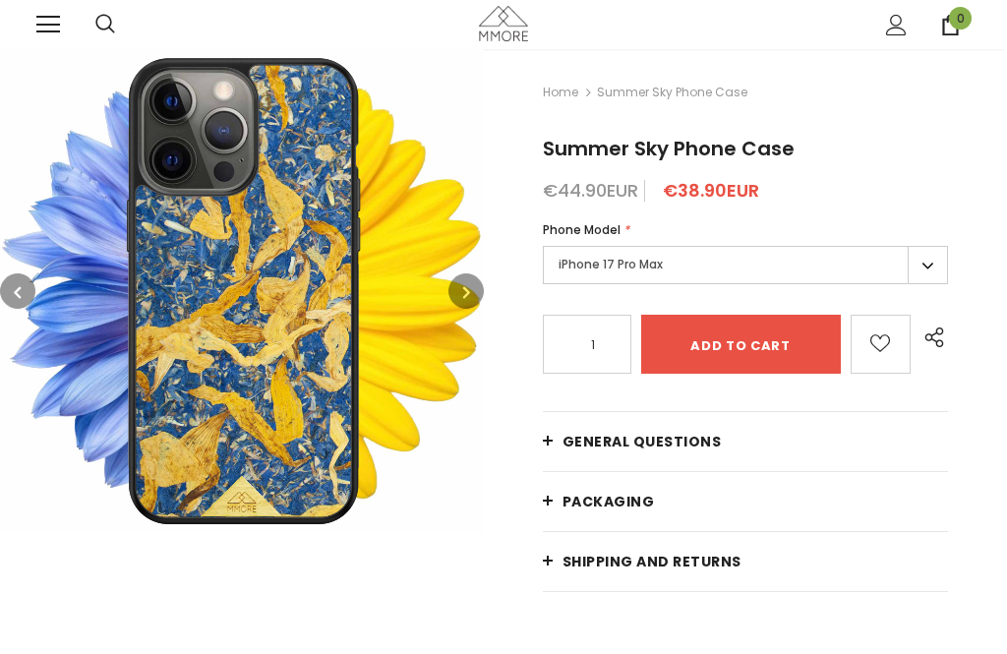 The height and width of the screenshot is (654, 1007). What do you see at coordinates (745, 502) in the screenshot?
I see `a: PACKAGING` at bounding box center [745, 502].